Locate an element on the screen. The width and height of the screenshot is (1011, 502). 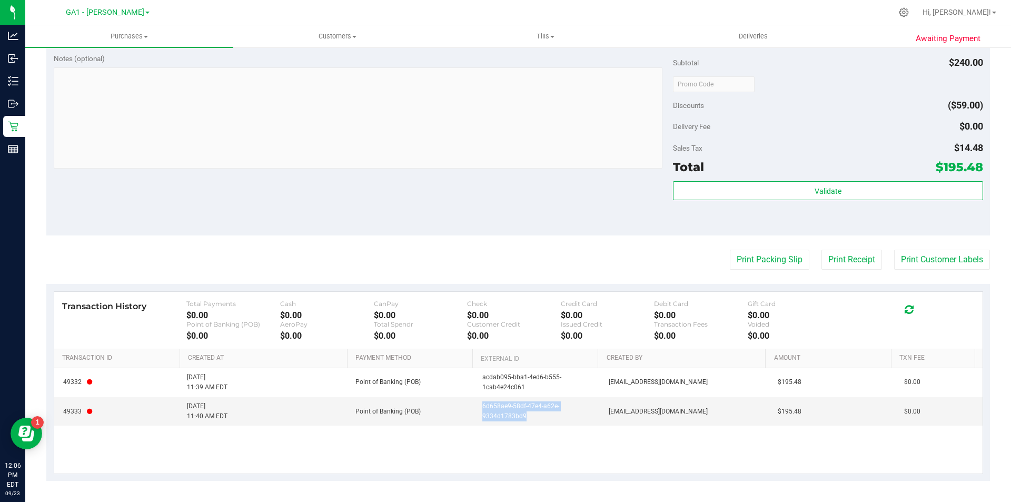
span: Notes (optional) is located at coordinates (79, 58).